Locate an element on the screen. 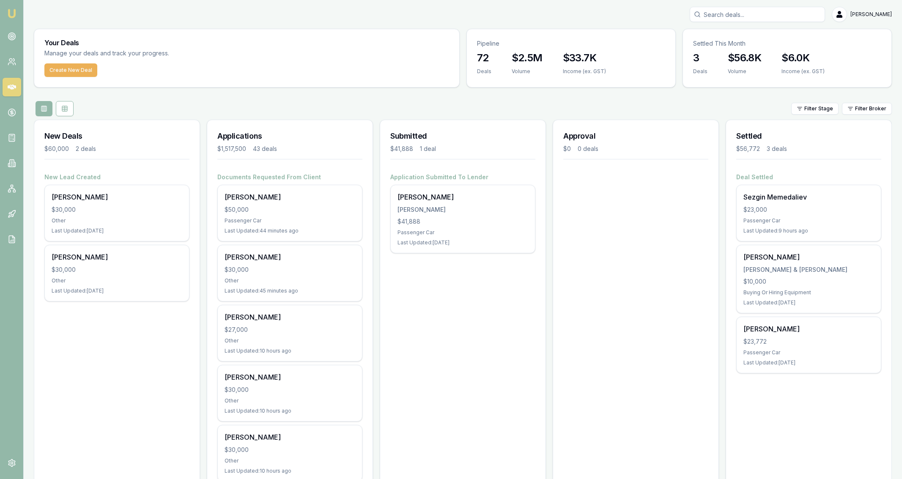 This screenshot has width=902, height=479. div: Last Updated: 45 minutes ago is located at coordinates (290, 291).